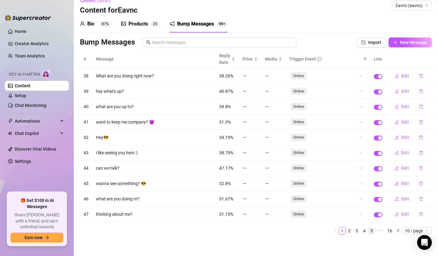  What do you see at coordinates (271, 59) in the screenshot?
I see `span: Media` at bounding box center [271, 59].